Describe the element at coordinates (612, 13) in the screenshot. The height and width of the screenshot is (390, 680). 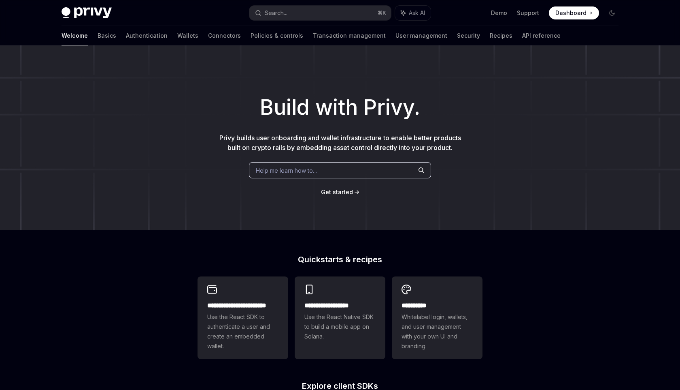
I see `button: Toggle dark mode` at that location.